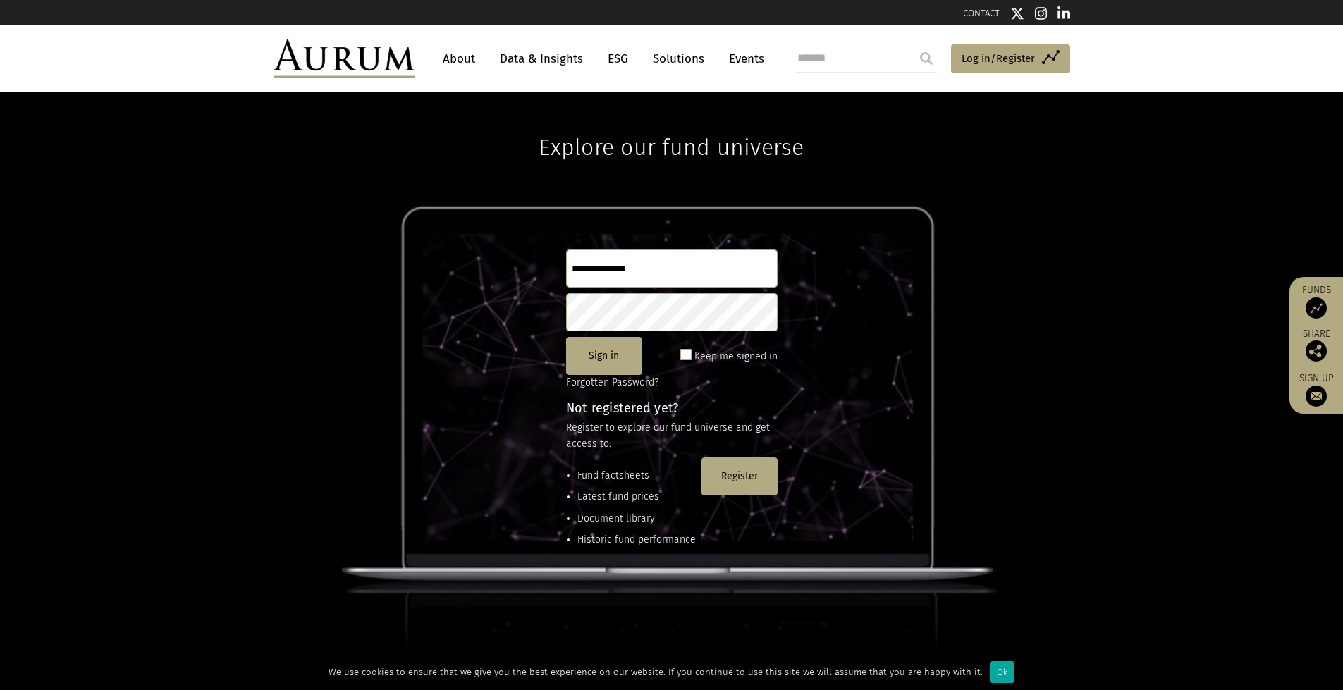 The width and height of the screenshot is (1343, 690). I want to click on a: CONTACT, so click(981, 13).